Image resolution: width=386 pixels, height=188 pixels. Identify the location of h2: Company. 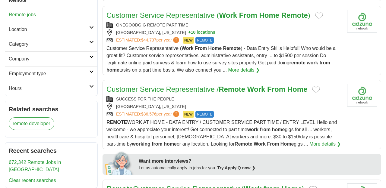
(49, 59).